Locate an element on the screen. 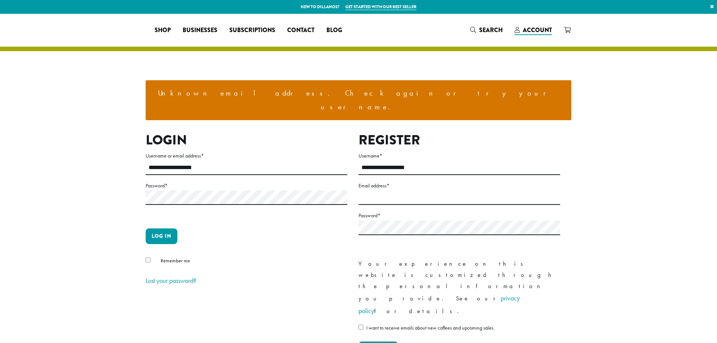  a: Shop is located at coordinates (162, 30).